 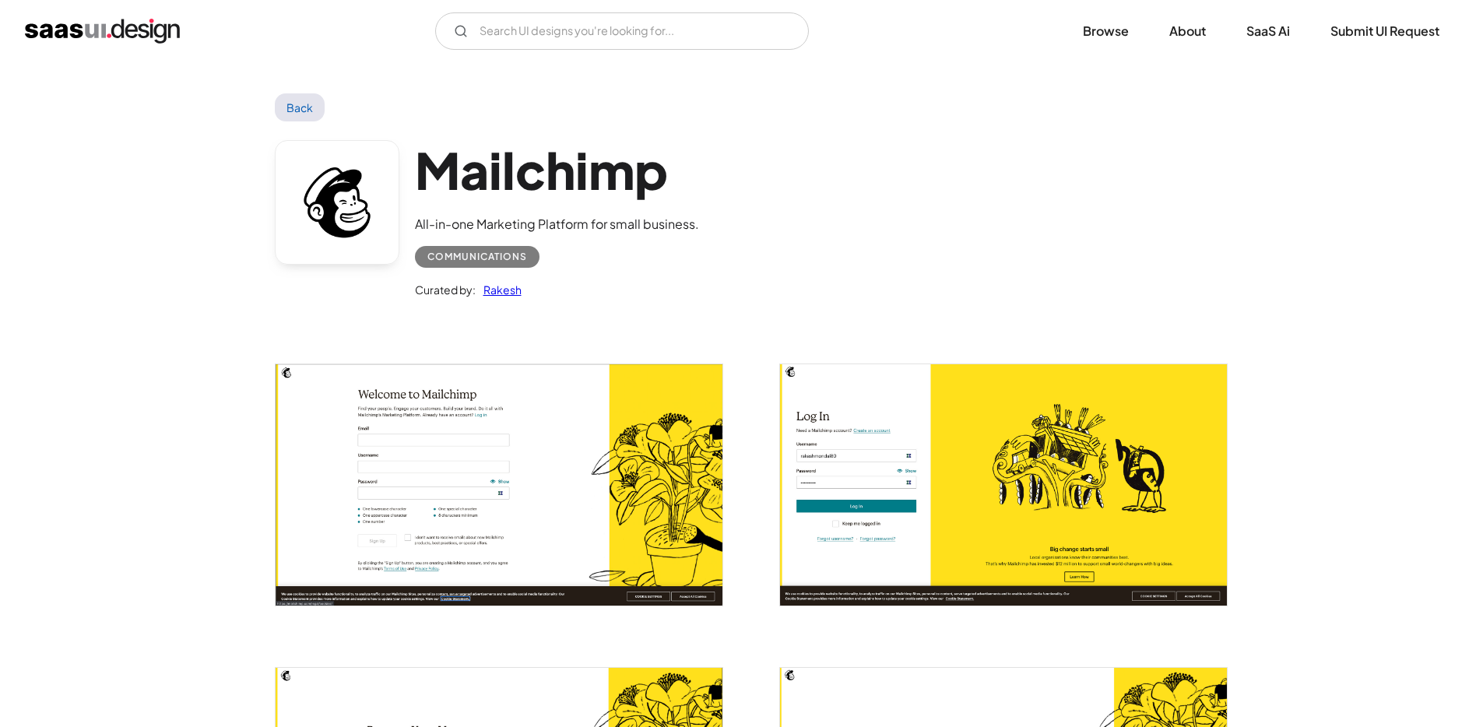 I want to click on input: Search UI designs you're looking for..., so click(x=622, y=31).